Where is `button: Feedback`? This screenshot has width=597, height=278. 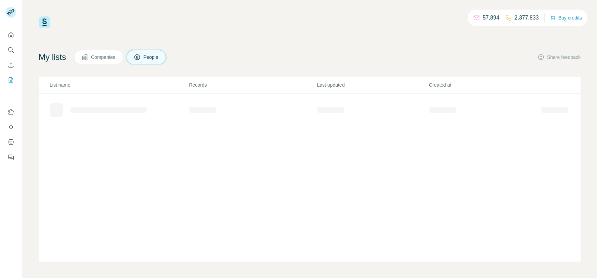
button: Feedback is located at coordinates (11, 157).